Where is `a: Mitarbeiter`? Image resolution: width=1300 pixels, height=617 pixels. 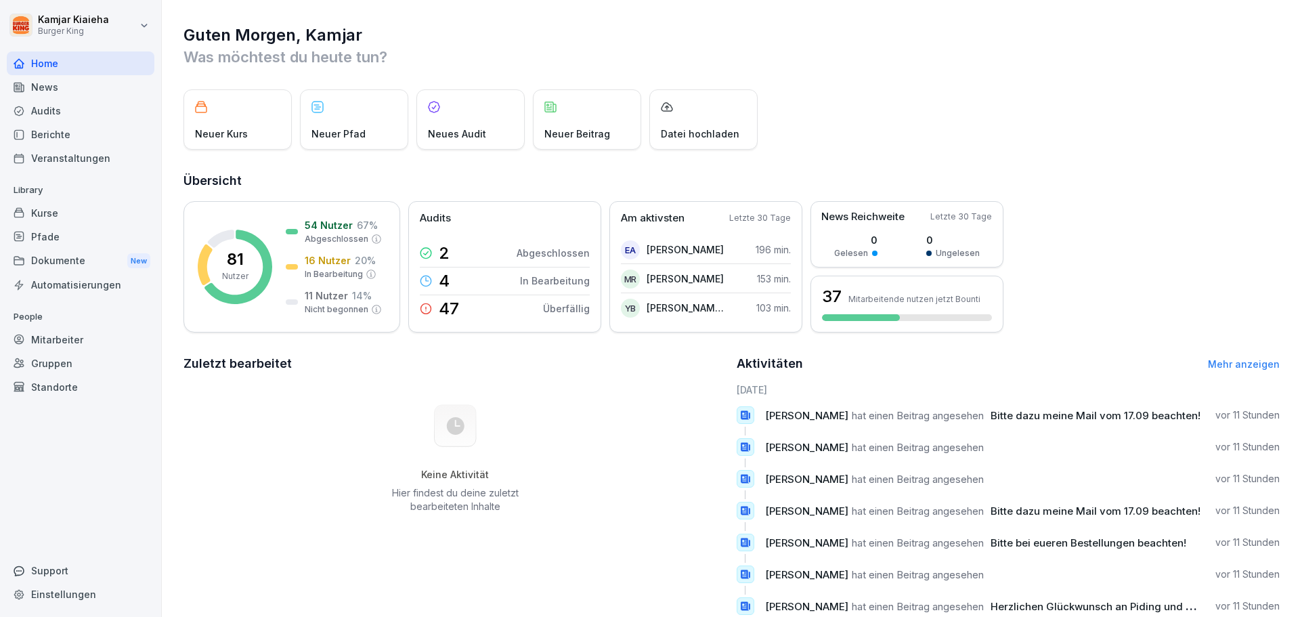
a: Mitarbeiter is located at coordinates (81, 339).